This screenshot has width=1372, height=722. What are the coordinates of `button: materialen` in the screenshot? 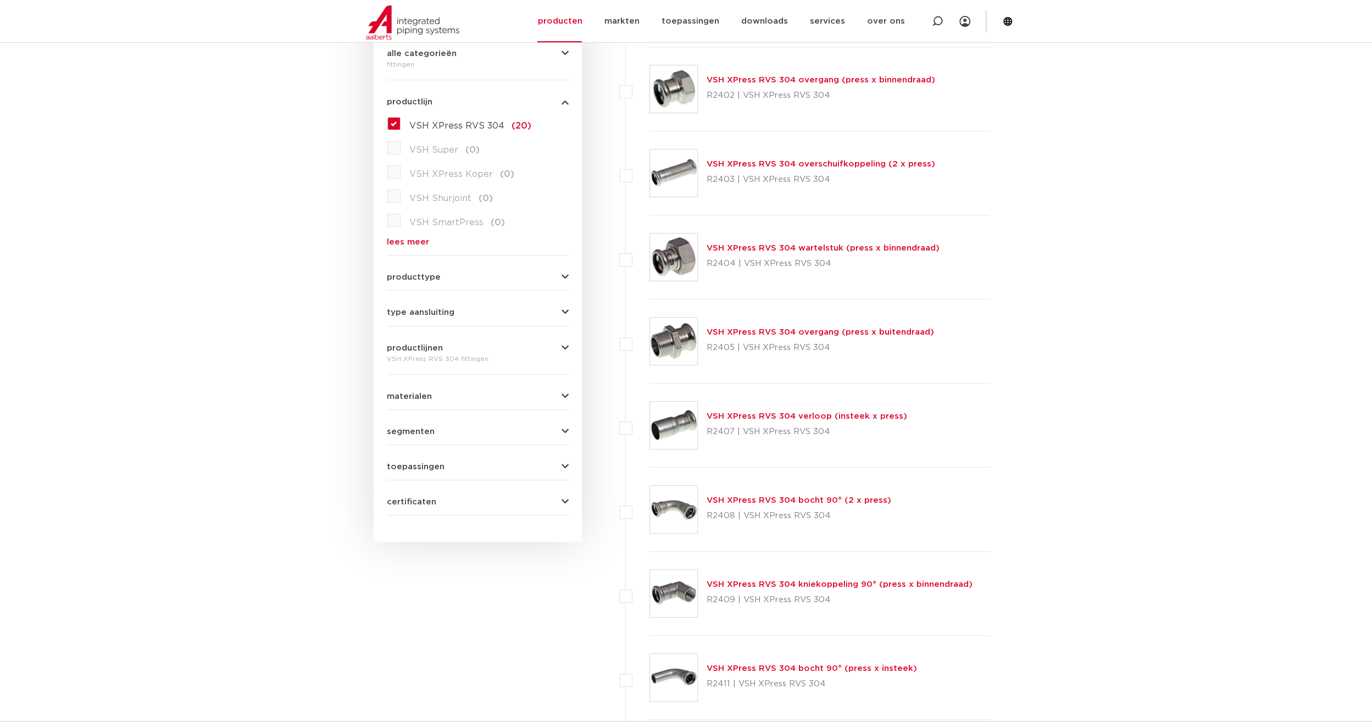 It's located at (477, 396).